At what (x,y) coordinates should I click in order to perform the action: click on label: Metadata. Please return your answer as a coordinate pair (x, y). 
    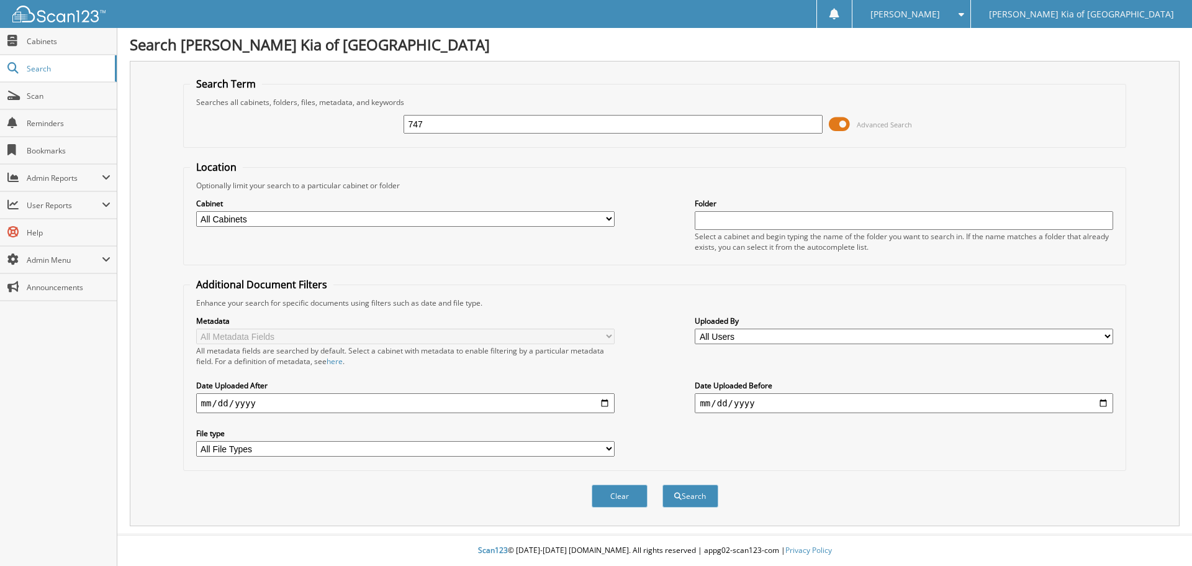
    Looking at the image, I should click on (405, 320).